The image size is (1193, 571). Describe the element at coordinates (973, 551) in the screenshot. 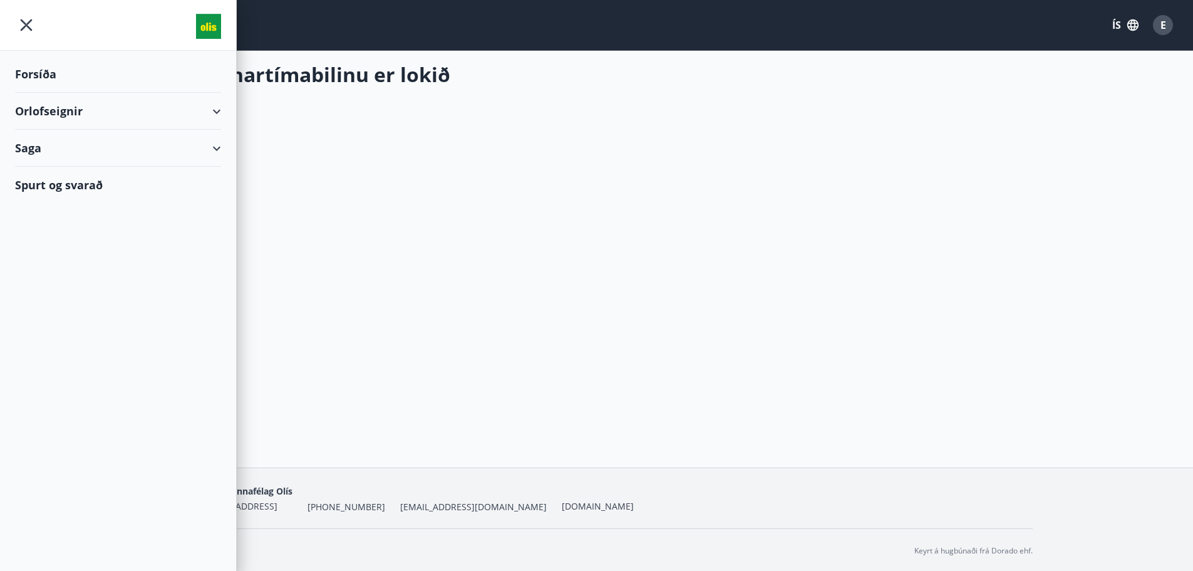

I see `p: Keyrt á hugbúnaði frá Dorado ehf.` at that location.